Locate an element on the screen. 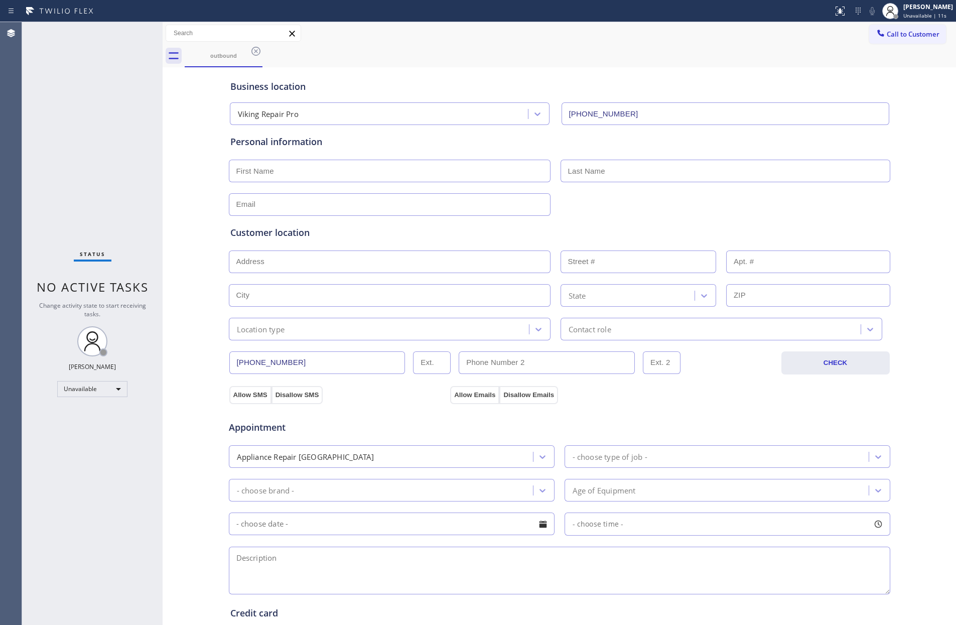  input: Apt. # is located at coordinates (808, 261).